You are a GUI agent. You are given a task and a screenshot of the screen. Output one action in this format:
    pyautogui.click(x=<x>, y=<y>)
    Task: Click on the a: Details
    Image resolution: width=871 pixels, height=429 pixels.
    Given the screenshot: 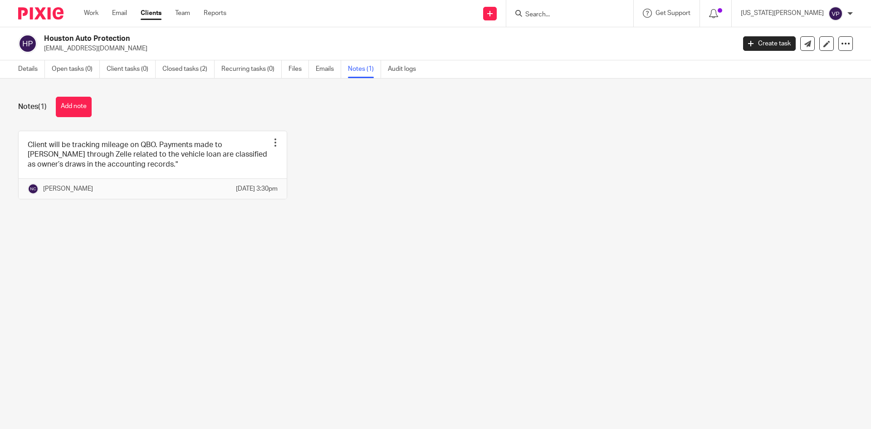 What is the action you would take?
    pyautogui.click(x=31, y=69)
    